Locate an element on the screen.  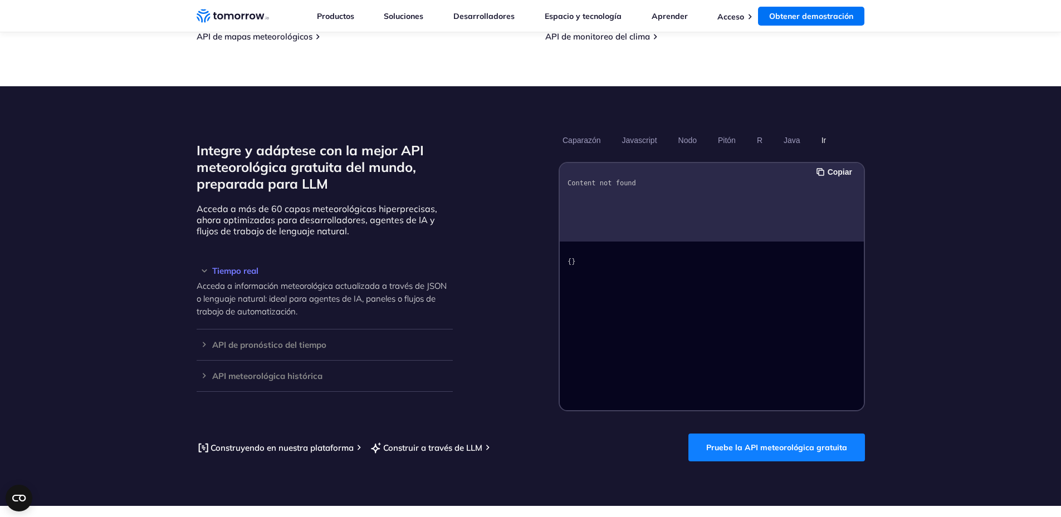
button: Pitón is located at coordinates (727, 140).